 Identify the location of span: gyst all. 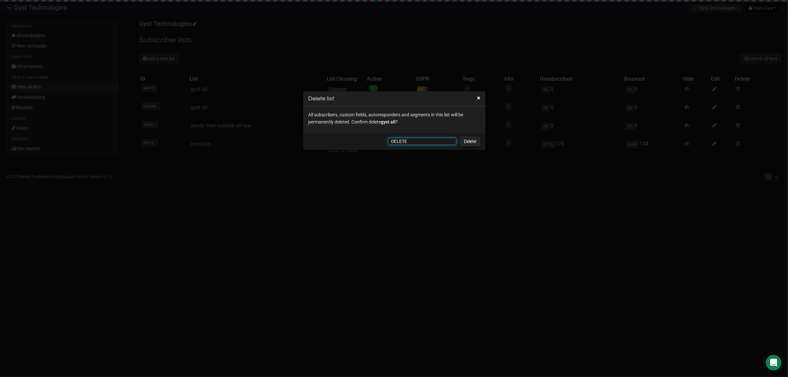
(388, 122).